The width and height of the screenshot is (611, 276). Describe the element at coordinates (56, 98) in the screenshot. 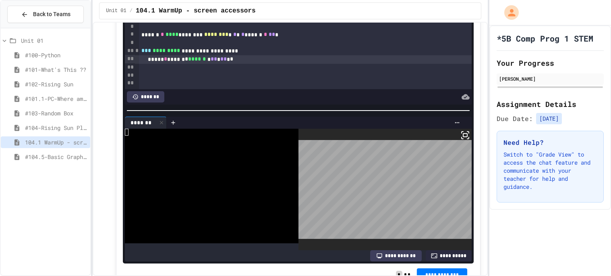

I see `span: #101.1-PC-Where am I?` at that location.